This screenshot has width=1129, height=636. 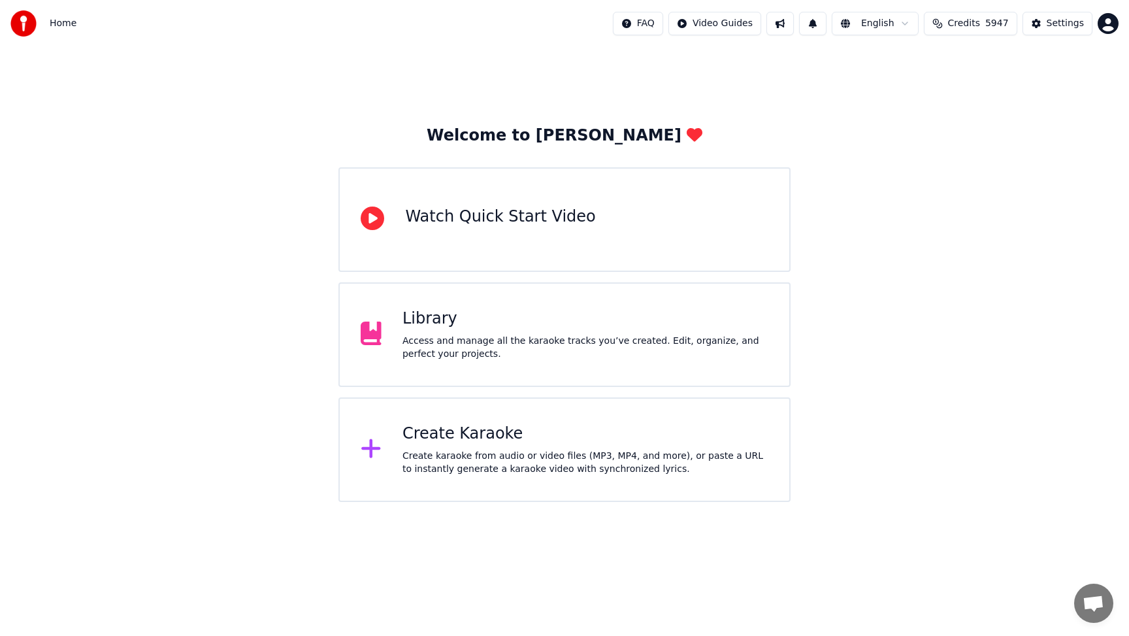 I want to click on div: Watch Quick Start Video, so click(x=500, y=217).